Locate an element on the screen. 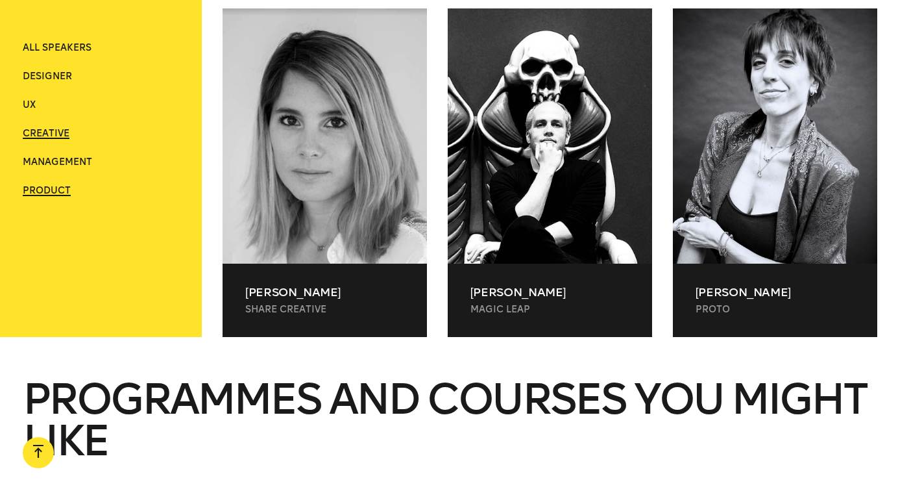  span: UX is located at coordinates (29, 105).